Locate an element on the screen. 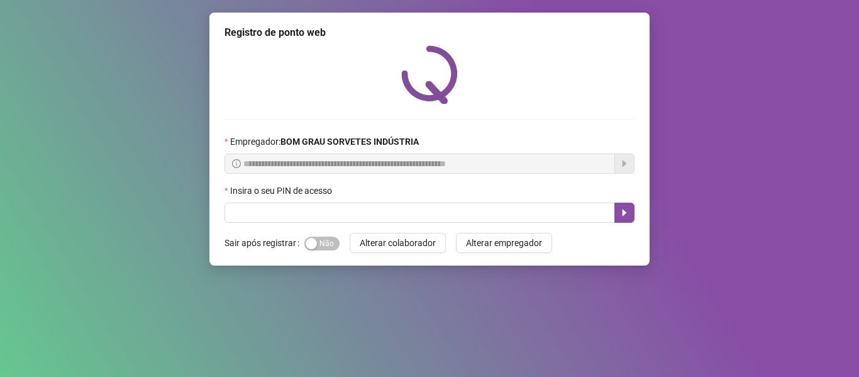 The image size is (859, 377). span: Alterar empregador is located at coordinates (504, 243).